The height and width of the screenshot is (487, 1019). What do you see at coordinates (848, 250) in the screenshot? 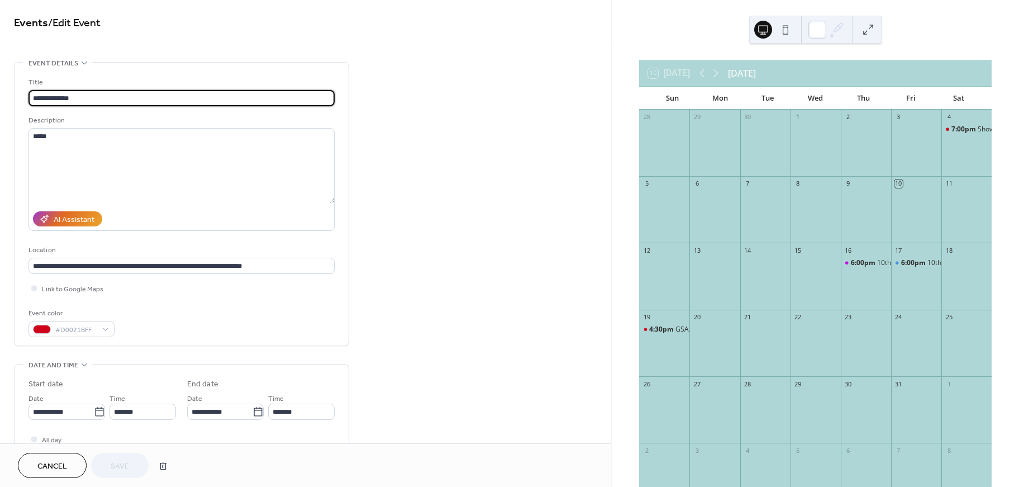
I see `div: 16` at bounding box center [848, 250].